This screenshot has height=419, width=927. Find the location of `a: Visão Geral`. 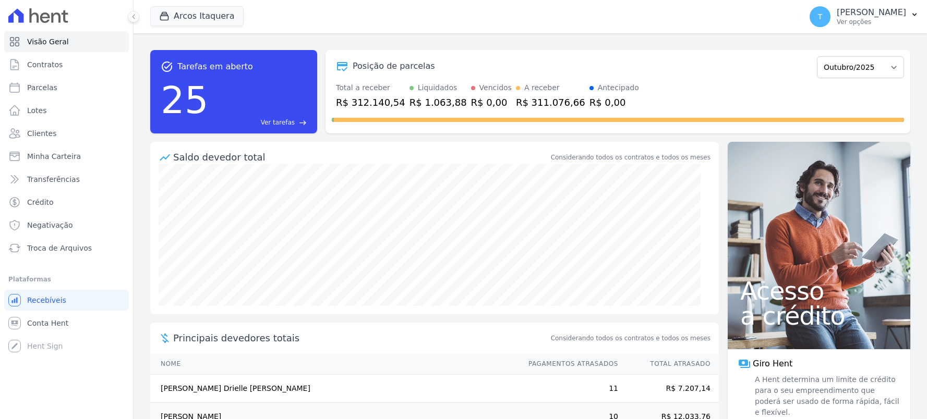

a: Visão Geral is located at coordinates (66, 42).